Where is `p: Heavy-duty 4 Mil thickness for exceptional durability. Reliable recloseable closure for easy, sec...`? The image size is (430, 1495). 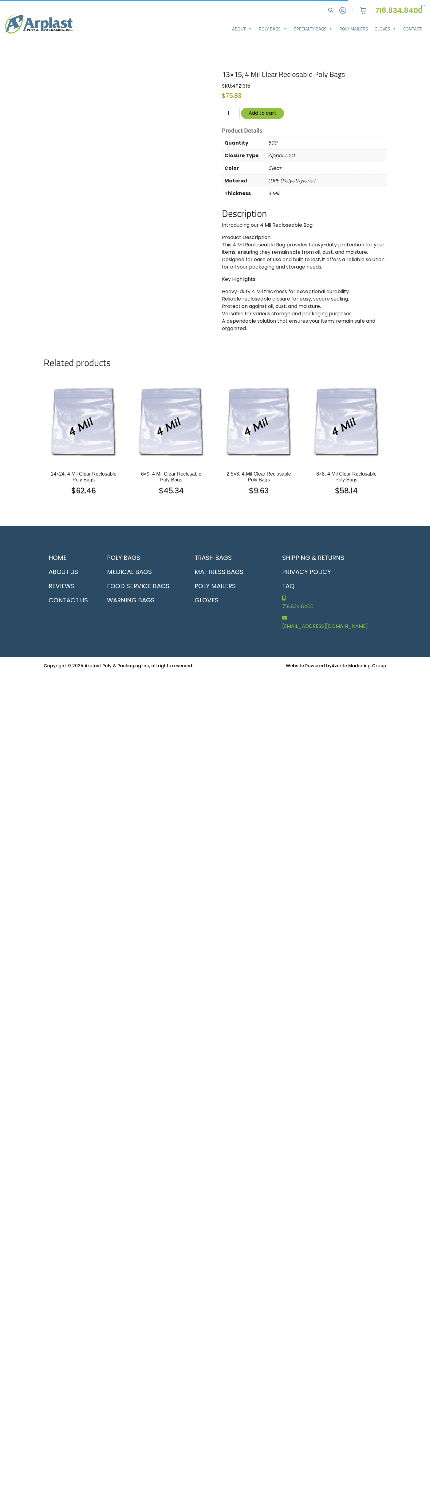
p: Heavy-duty 4 Mil thickness for exceptional durability. Reliable recloseable closure for easy, sec... is located at coordinates (305, 310).